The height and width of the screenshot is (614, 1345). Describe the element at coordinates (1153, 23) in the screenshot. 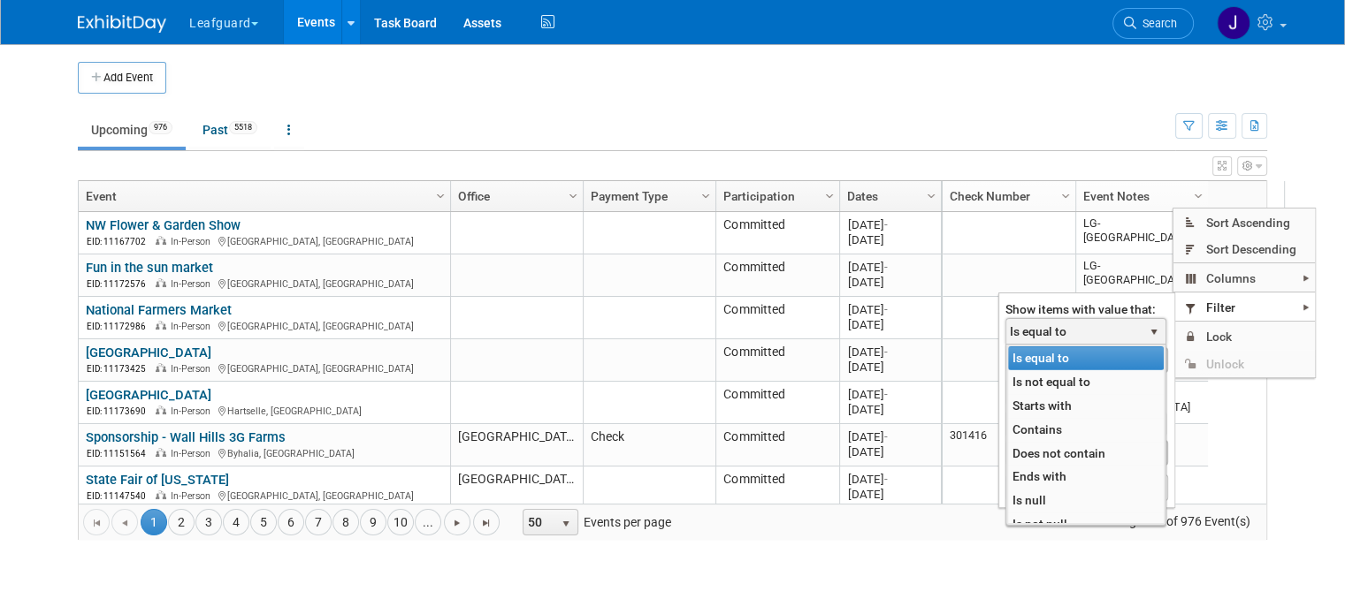

I see `a: Search` at that location.